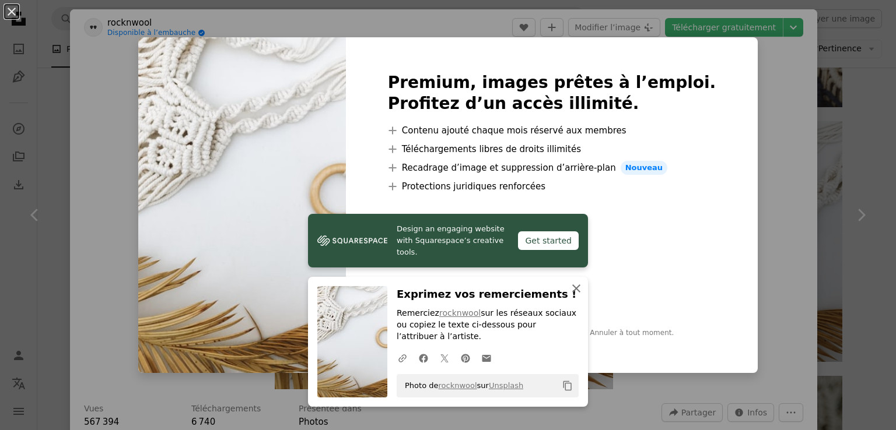  What do you see at coordinates (448, 241) in the screenshot?
I see `a: Design an engaging website with Squarespace’s creative tools.Get started` at bounding box center [448, 241].